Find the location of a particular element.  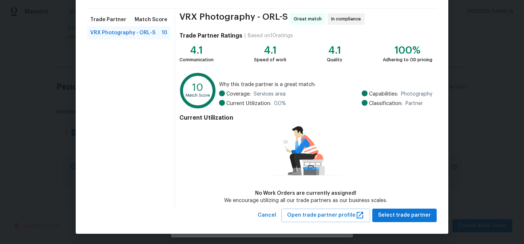

div: We encourage utilizing all our trade partners as our business scales. is located at coordinates (306, 200).